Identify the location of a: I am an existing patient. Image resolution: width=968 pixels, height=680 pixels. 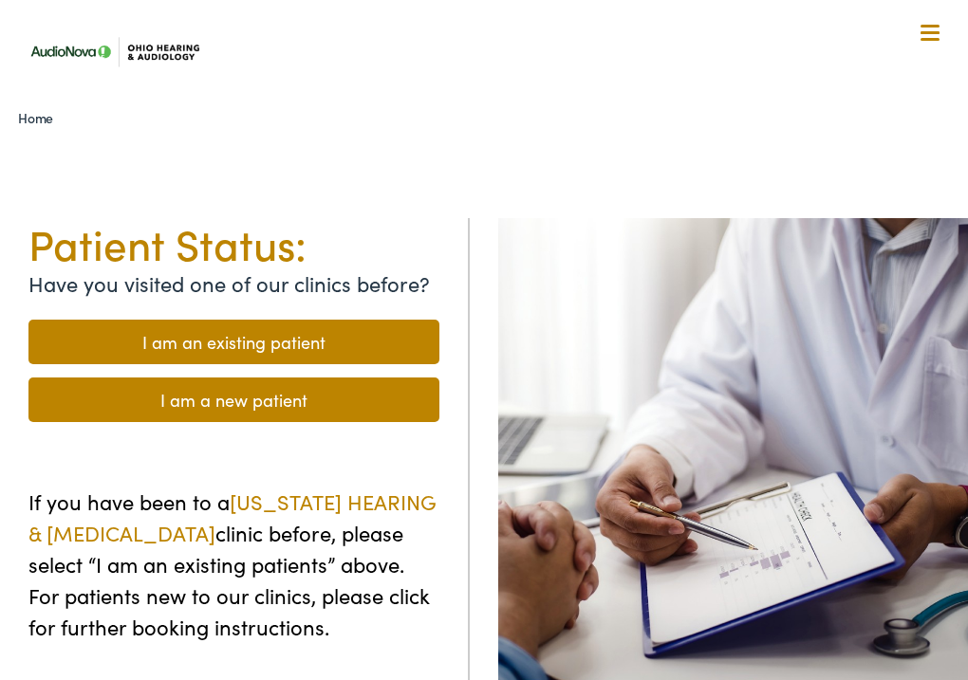
(233, 342).